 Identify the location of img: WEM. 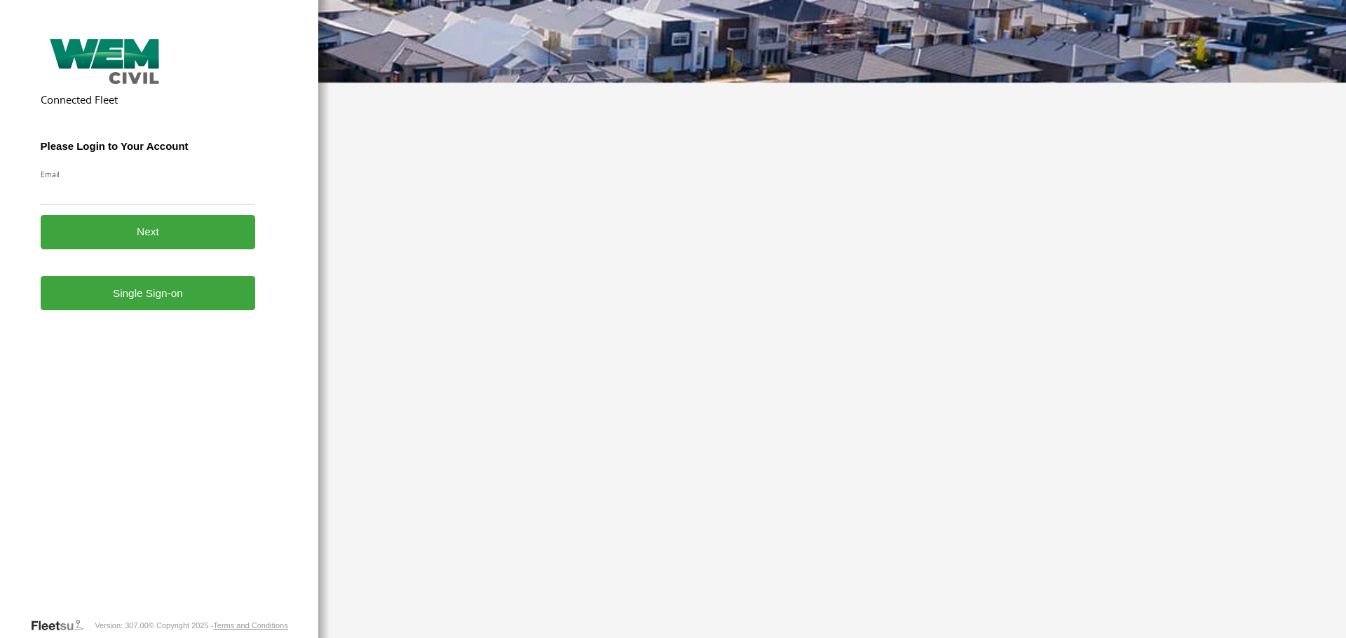
(105, 62).